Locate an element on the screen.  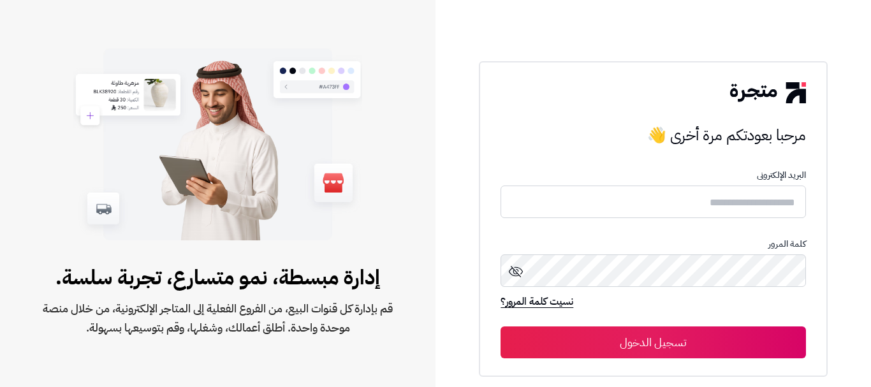
h3: مرحبا بعودتكم مرة أخرى 👋 is located at coordinates (653, 135).